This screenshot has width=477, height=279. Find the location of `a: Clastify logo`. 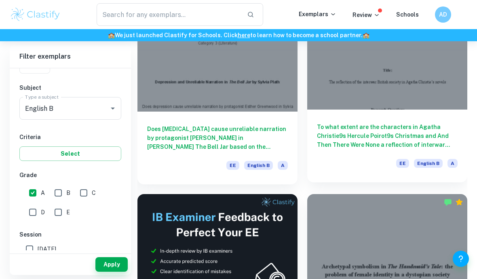

a: Clastify logo is located at coordinates (35, 15).